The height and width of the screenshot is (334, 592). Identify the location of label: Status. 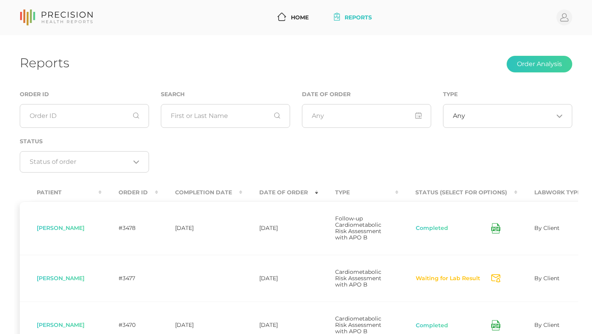
(31, 141).